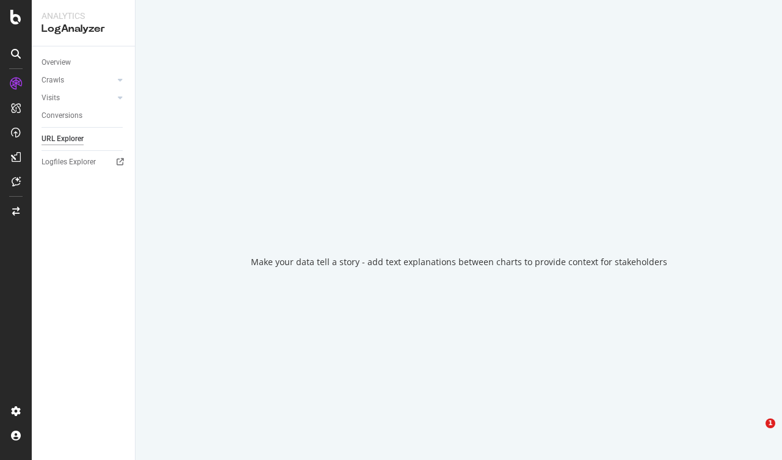 The image size is (782, 460). Describe the element at coordinates (78, 80) in the screenshot. I see `a: Crawls` at that location.